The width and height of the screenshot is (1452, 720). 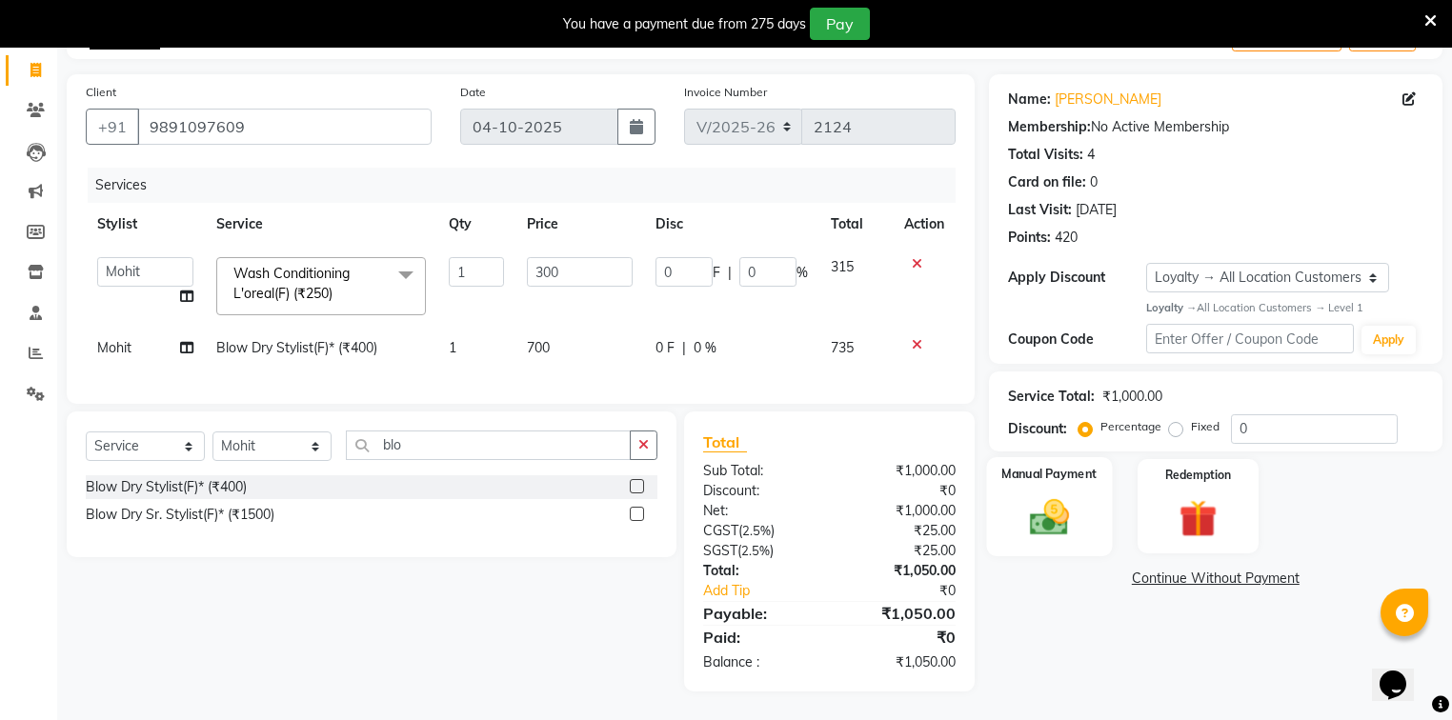 What do you see at coordinates (291, 283) in the screenshot?
I see `span: Wash Conditioning L'oreal(F) (₹250)` at bounding box center [291, 283].